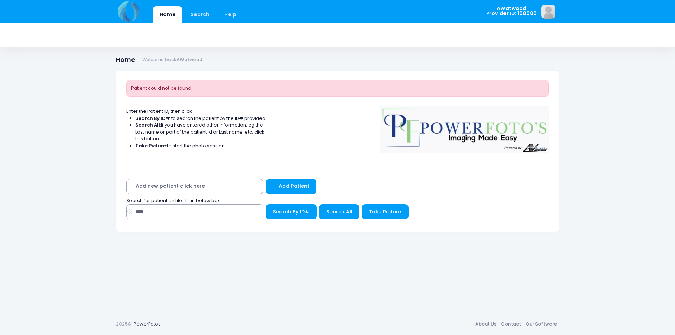  Describe the element at coordinates (291, 212) in the screenshot. I see `span: Search By ID#` at that location.